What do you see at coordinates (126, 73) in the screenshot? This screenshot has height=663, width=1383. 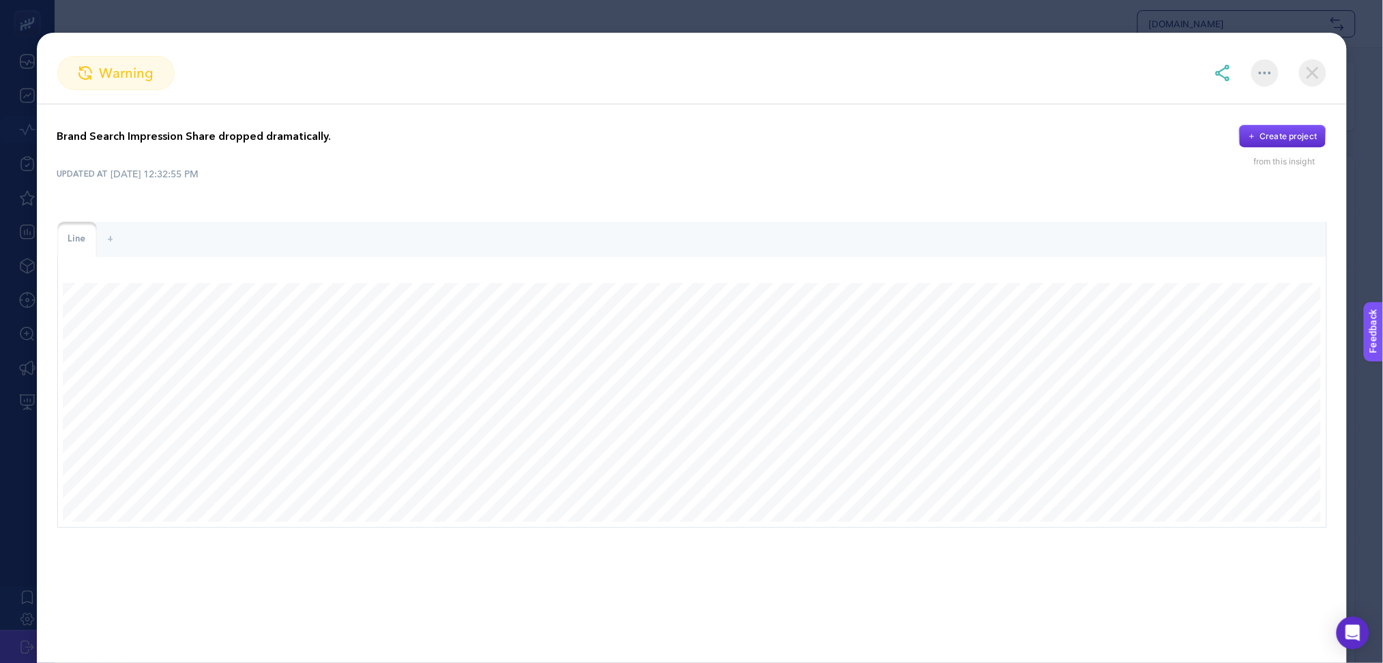 I see `span: warning` at bounding box center [126, 73].